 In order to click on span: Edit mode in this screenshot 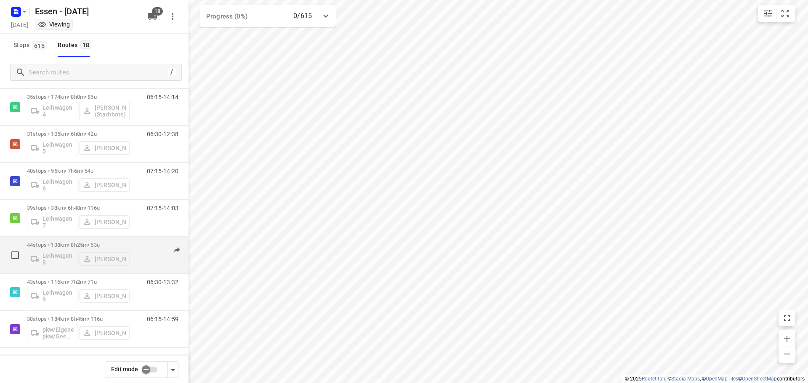, I will do `click(125, 370)`.